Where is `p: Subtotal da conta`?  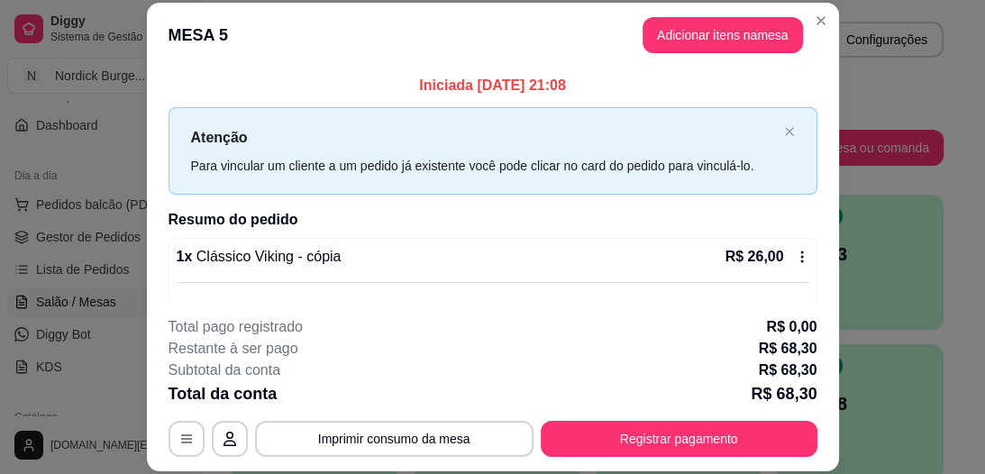 p: Subtotal da conta is located at coordinates (224, 370).